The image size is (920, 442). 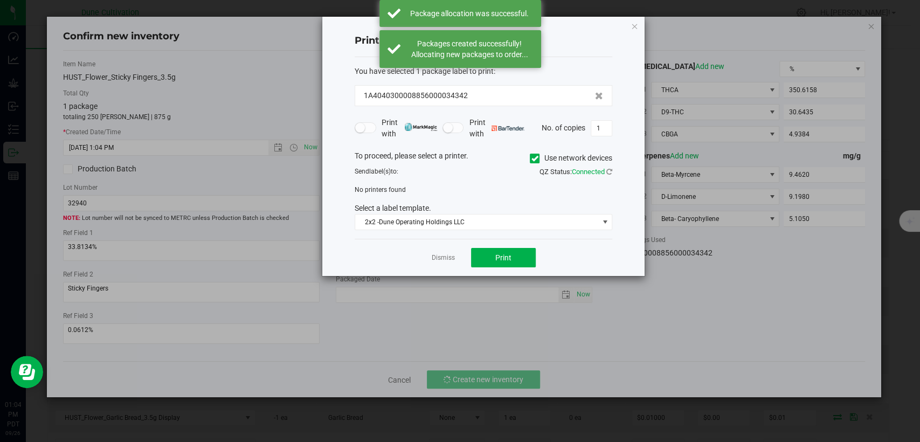 I want to click on span: label(s), so click(x=380, y=171).